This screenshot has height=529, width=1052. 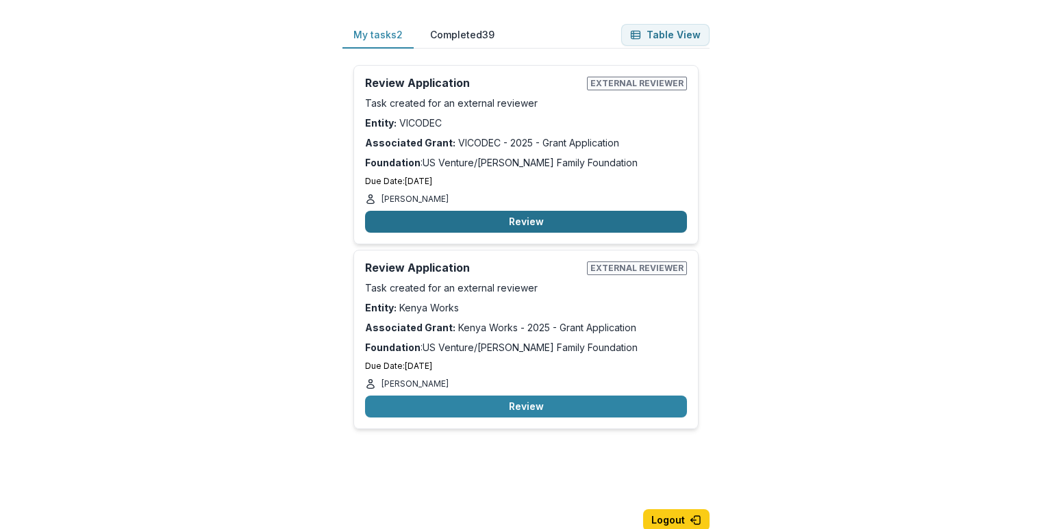 I want to click on button: My tasks 2, so click(x=378, y=35).